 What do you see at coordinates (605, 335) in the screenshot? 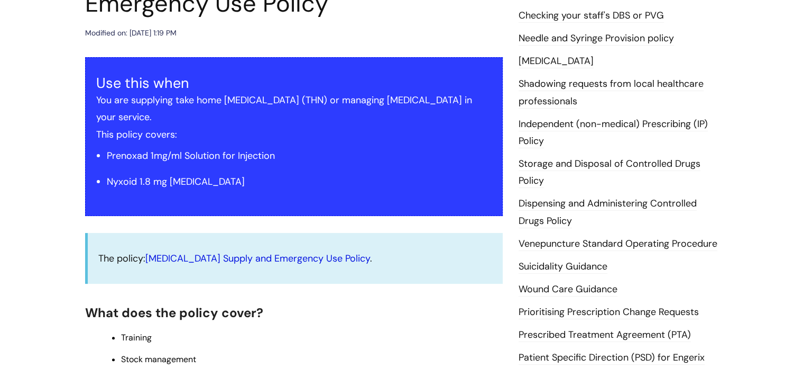
I see `a: Prescribed Treatment Agreement (PTA)` at bounding box center [605, 335].